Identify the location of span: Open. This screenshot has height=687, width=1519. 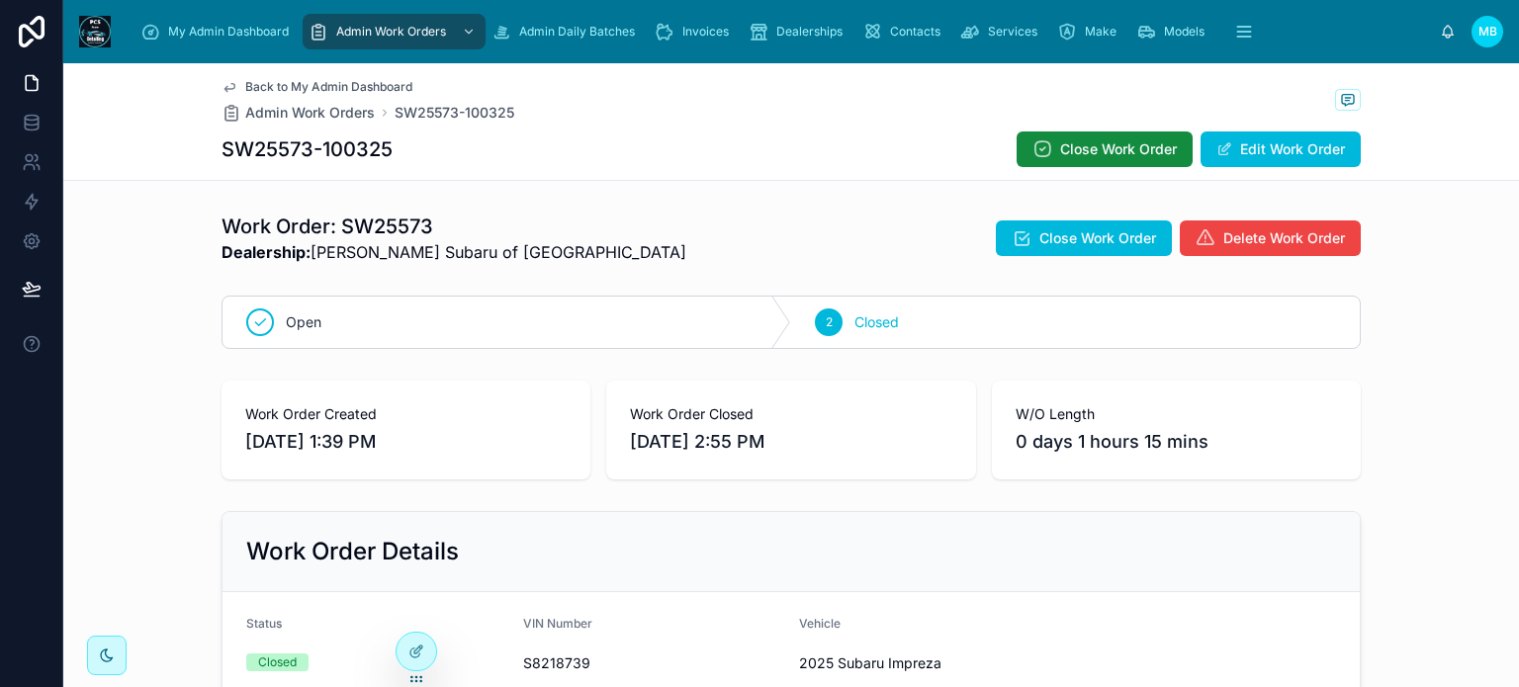
(304, 322).